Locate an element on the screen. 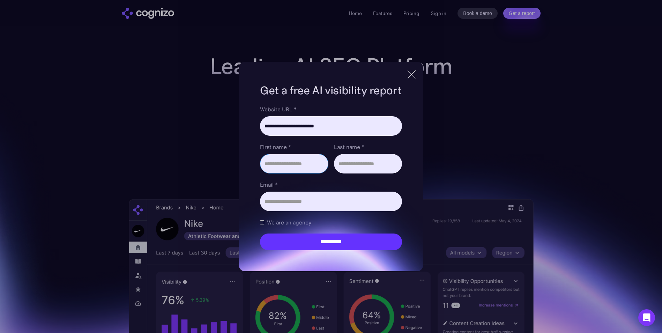 This screenshot has height=333, width=662. label: Website URL * is located at coordinates (331, 109).